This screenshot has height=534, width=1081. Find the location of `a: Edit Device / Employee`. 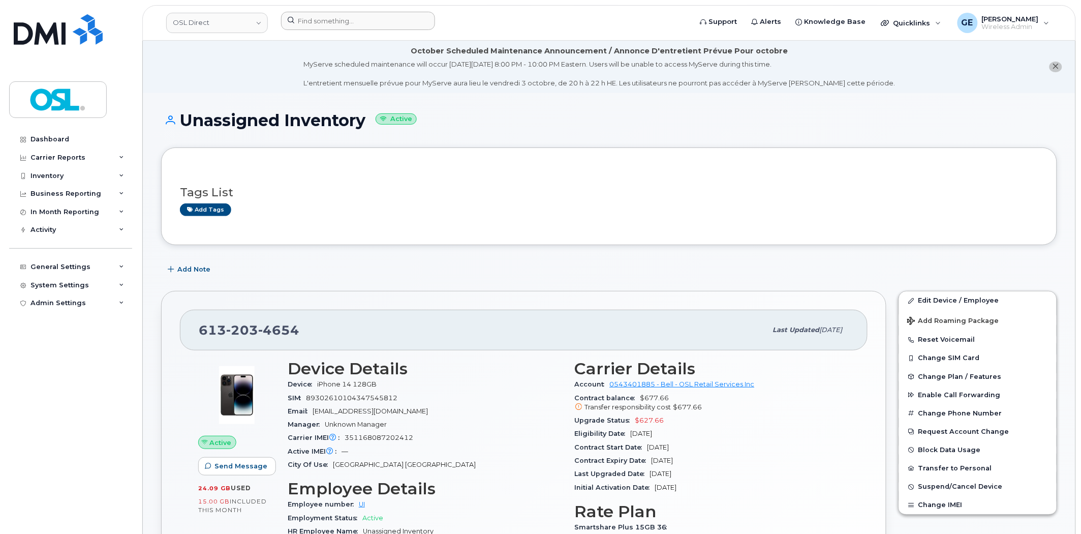

a: Edit Device / Employee is located at coordinates (978, 300).